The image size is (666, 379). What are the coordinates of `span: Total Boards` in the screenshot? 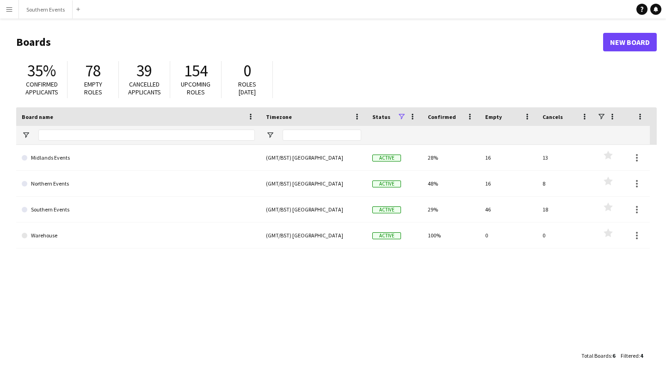 It's located at (596, 355).